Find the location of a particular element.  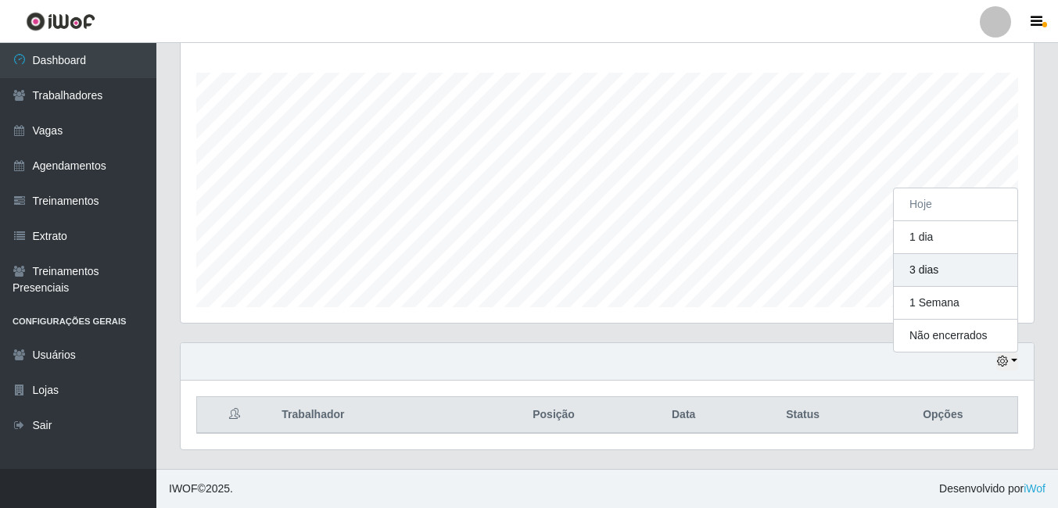

th: Trabalhador is located at coordinates (375, 415).